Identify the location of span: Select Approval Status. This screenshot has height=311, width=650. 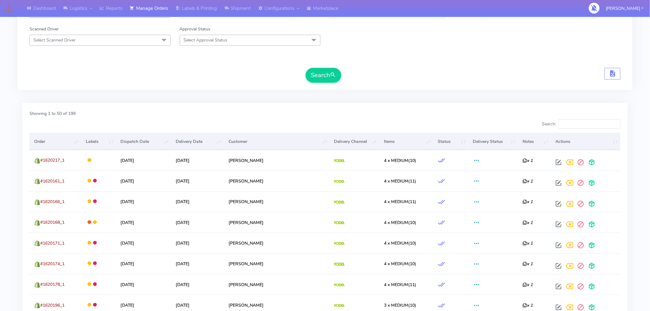
(206, 40).